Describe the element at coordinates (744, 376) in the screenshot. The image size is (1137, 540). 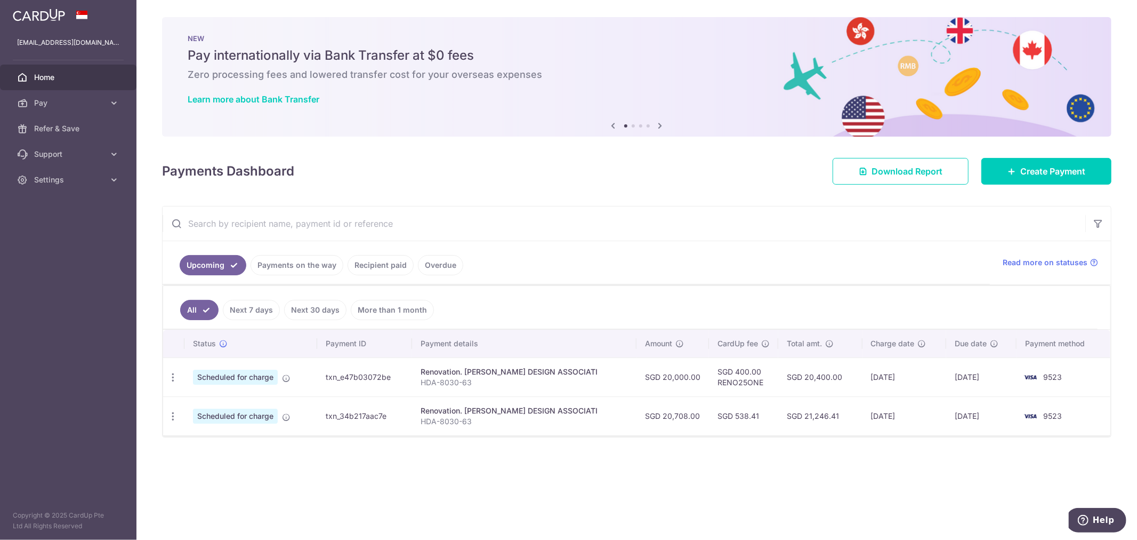
I see `td: SGD 400.00 RENO25ONE` at that location.